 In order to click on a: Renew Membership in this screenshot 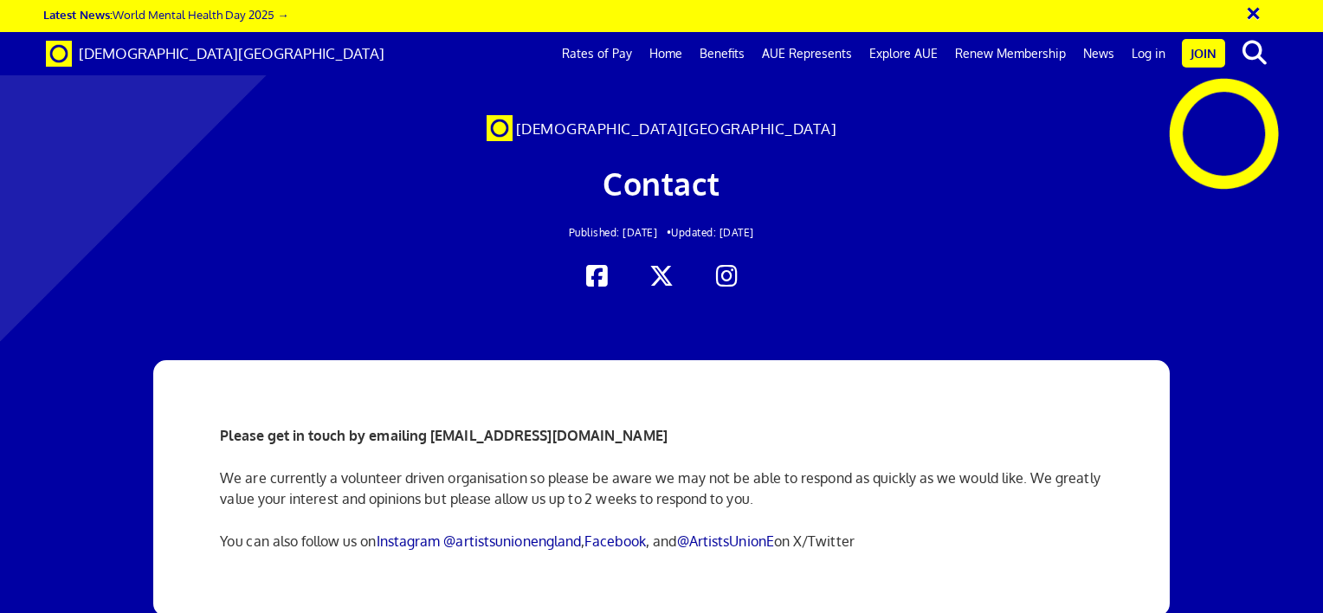, I will do `click(1010, 54)`.